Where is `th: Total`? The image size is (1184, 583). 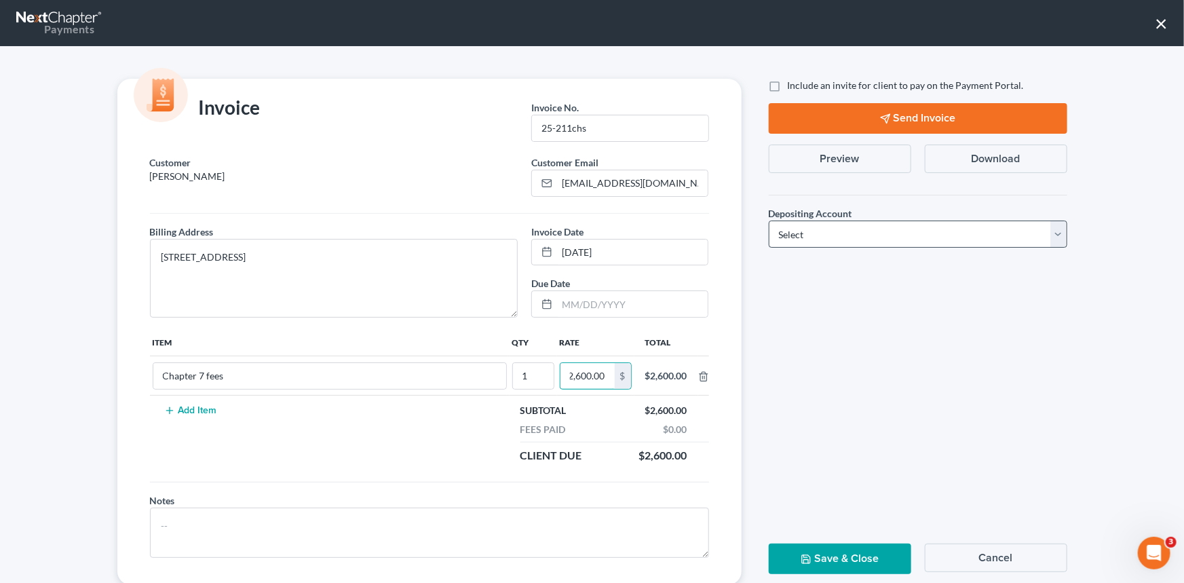 th: Total is located at coordinates (666, 342).